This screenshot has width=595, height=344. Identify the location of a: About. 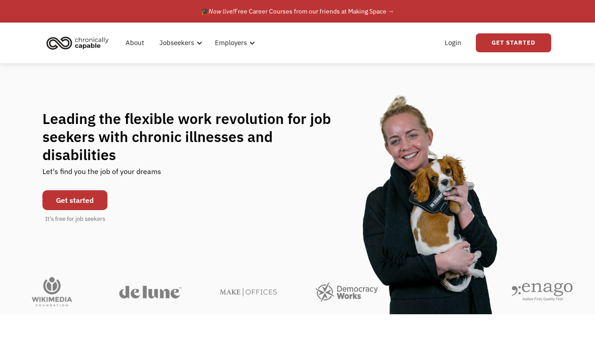
(134, 43).